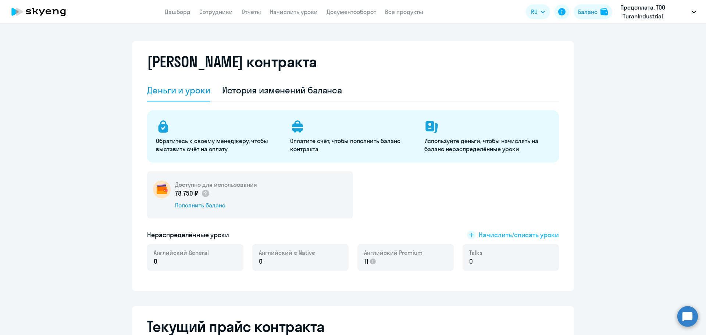 The width and height of the screenshot is (706, 335). What do you see at coordinates (282, 90) in the screenshot?
I see `div: История изменений баланса` at bounding box center [282, 90].